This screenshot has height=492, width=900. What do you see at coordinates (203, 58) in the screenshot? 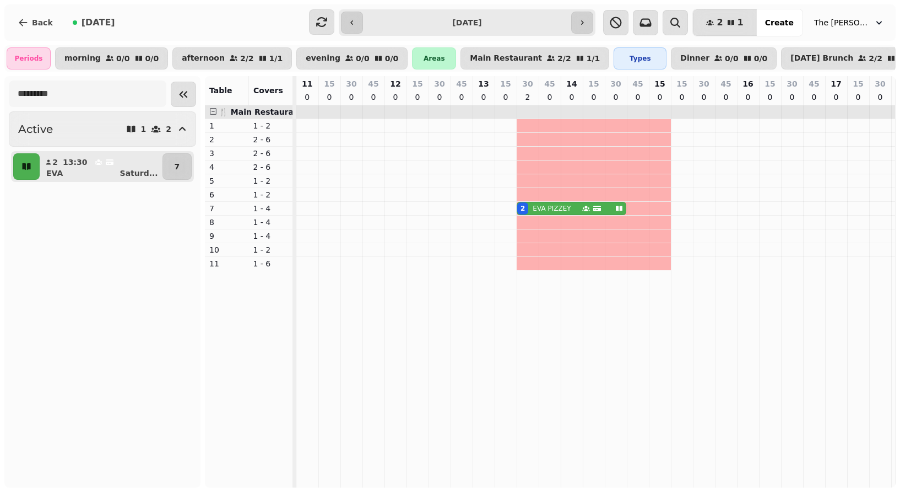
I see `p: afternoon` at bounding box center [203, 58].